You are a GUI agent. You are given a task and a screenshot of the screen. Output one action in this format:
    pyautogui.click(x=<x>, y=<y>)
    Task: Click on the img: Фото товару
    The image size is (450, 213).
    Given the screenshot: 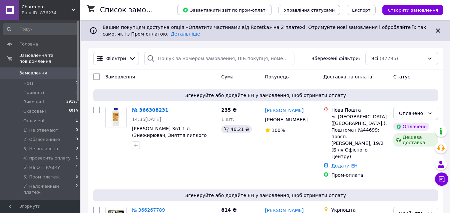 What is the action you would take?
    pyautogui.click(x=115, y=117)
    